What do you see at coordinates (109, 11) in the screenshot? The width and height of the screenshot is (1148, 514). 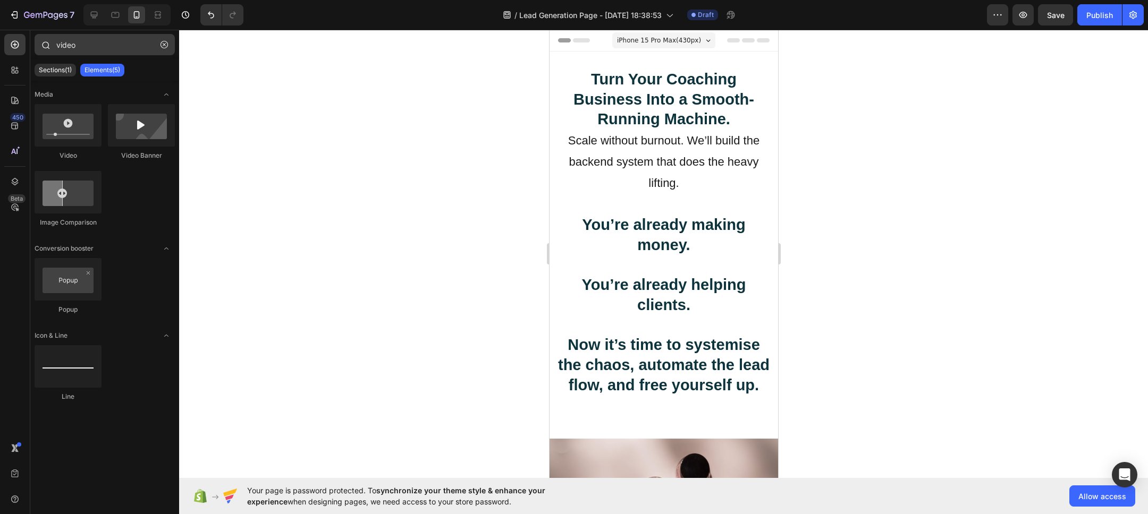 I see `span: iPhone 15 Pro Max ( 430 px)` at bounding box center [109, 11].